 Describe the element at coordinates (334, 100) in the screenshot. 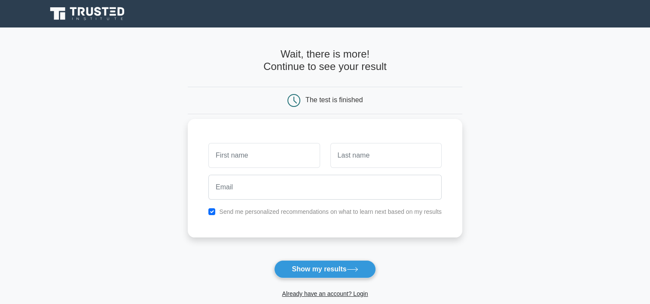

I see `div: The test is finished` at that location.